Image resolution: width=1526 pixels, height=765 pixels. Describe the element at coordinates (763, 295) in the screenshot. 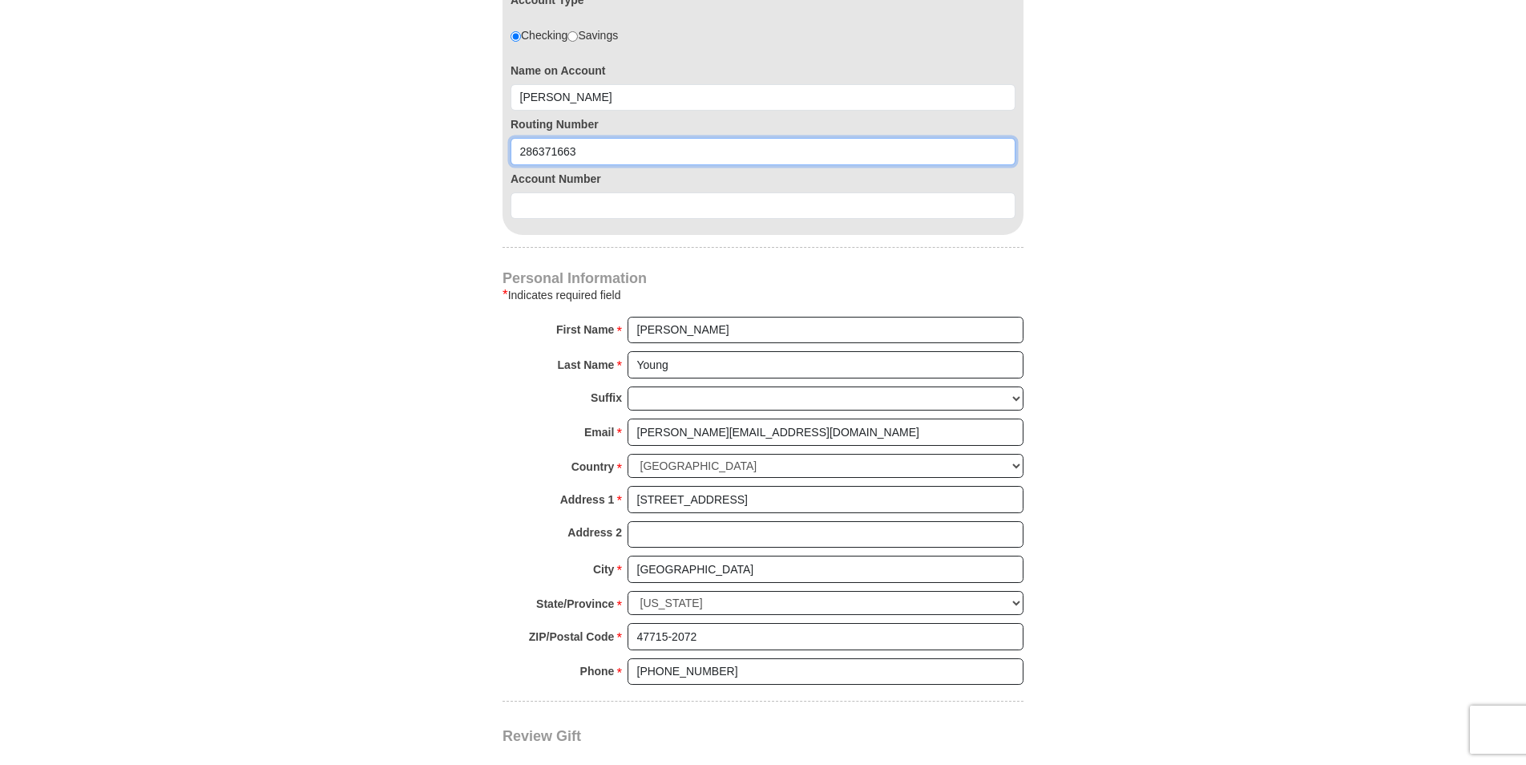

I see `div: Indicates required field` at that location.